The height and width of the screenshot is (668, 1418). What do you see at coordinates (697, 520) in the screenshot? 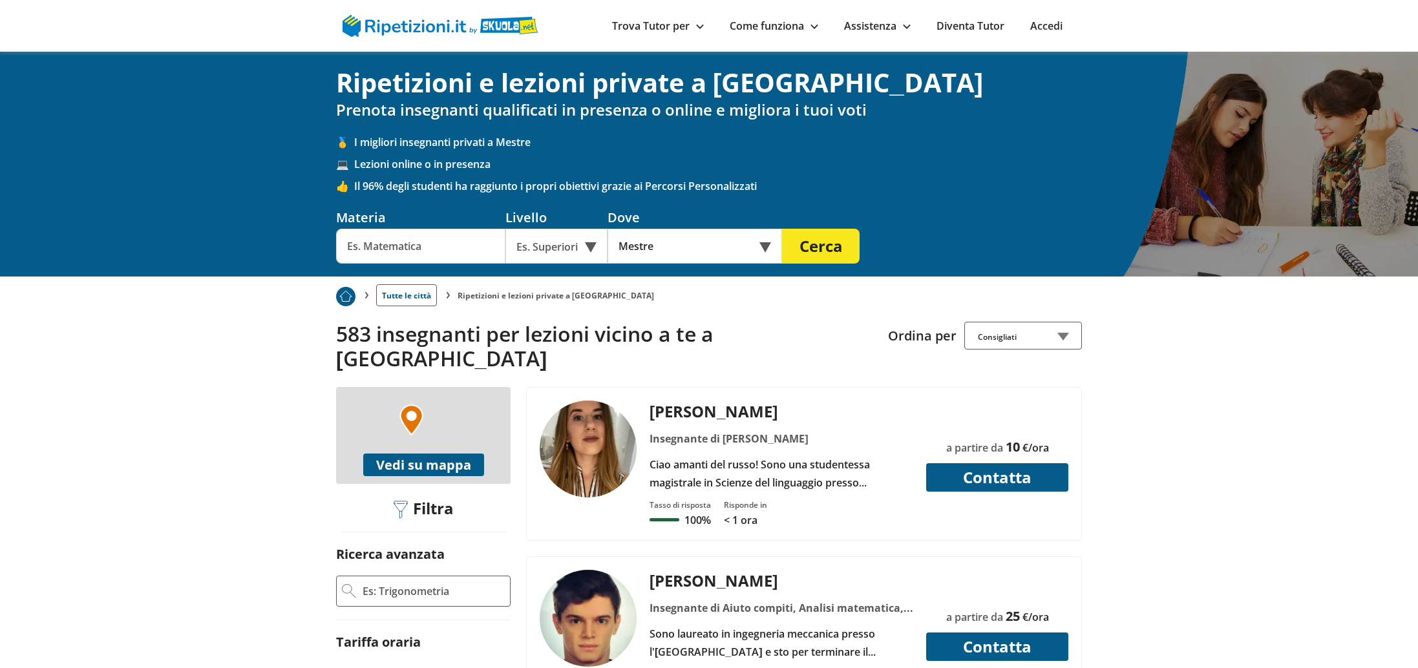
I see `p: 100%` at bounding box center [697, 520].